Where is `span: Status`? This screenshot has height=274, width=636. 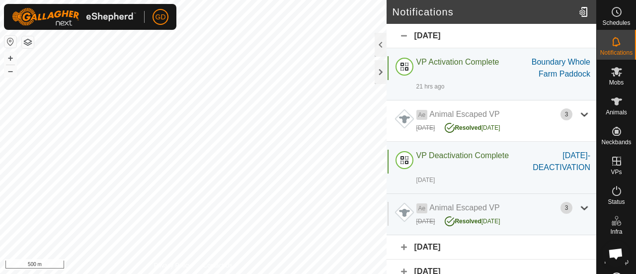 span: Status is located at coordinates (616, 202).